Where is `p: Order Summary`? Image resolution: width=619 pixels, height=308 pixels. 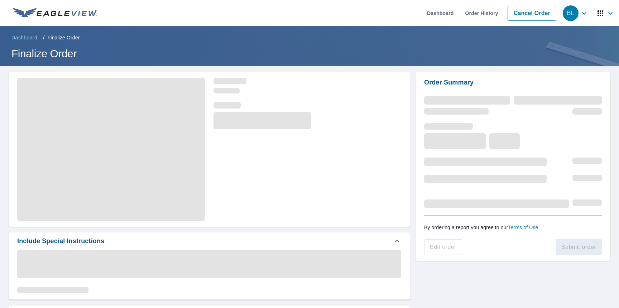 p: Order Summary is located at coordinates (513, 82).